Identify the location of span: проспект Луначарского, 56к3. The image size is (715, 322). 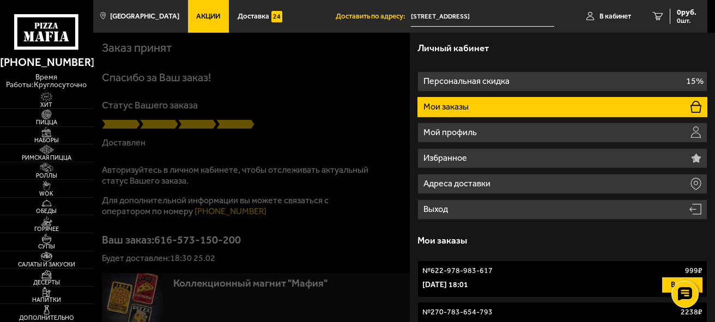
(482, 16).